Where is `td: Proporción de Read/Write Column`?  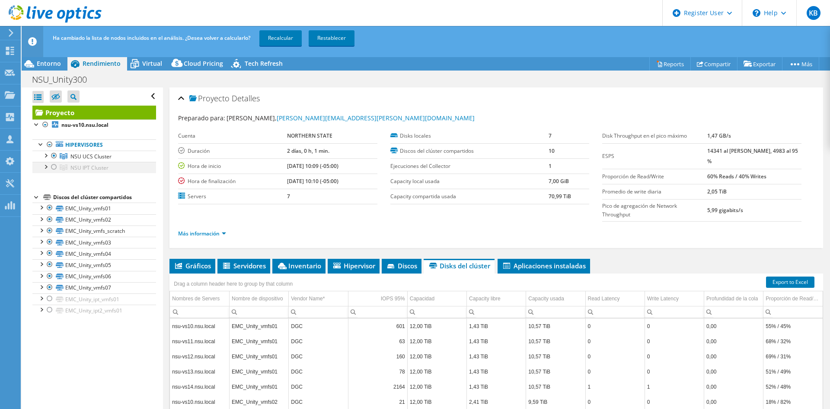
td: Proporción de Read/Write Column is located at coordinates (793, 298).